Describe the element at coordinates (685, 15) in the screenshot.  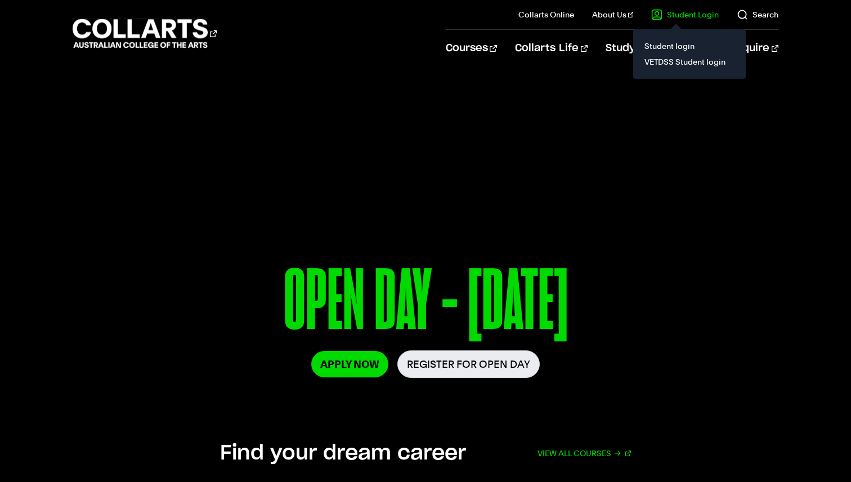
I see `a: Student Login` at that location.